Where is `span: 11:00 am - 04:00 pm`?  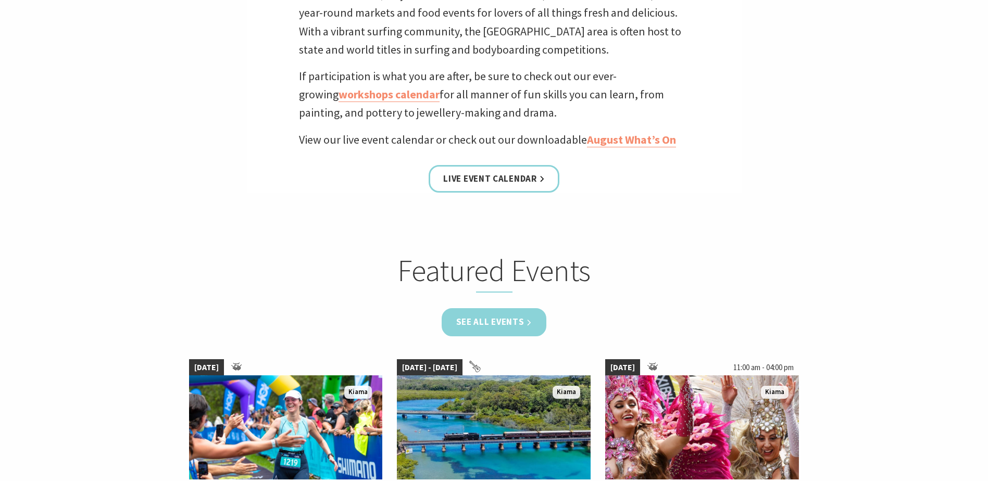 span: 11:00 am - 04:00 pm is located at coordinates (763, 368).